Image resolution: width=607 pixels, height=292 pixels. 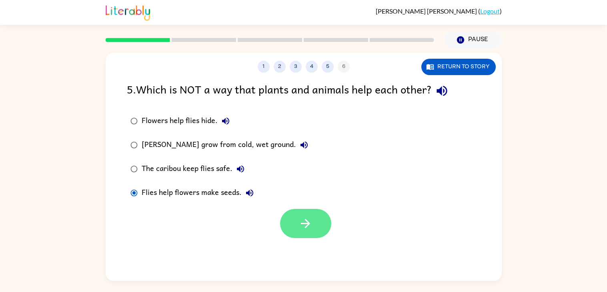 I want to click on button: 3, so click(x=296, y=67).